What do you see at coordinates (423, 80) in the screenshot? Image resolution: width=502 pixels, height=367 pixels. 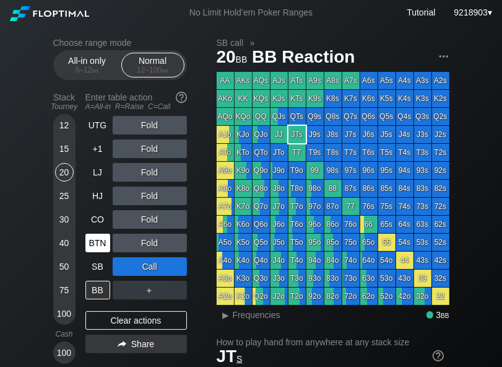 I see `div: A3s` at bounding box center [423, 80].